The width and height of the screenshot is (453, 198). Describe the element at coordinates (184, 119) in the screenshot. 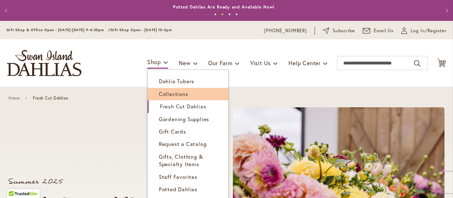

I see `span: Gardening Supplies` at that location.